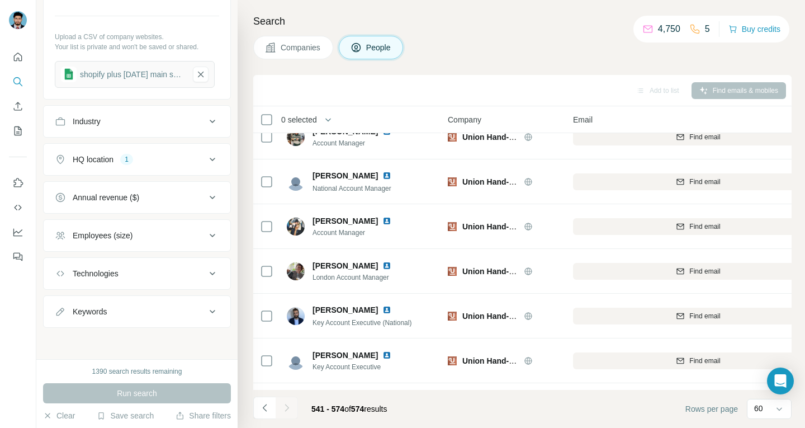 This screenshot has height=428, width=805. What do you see at coordinates (89, 311) in the screenshot?
I see `div: Keywords` at bounding box center [89, 311].